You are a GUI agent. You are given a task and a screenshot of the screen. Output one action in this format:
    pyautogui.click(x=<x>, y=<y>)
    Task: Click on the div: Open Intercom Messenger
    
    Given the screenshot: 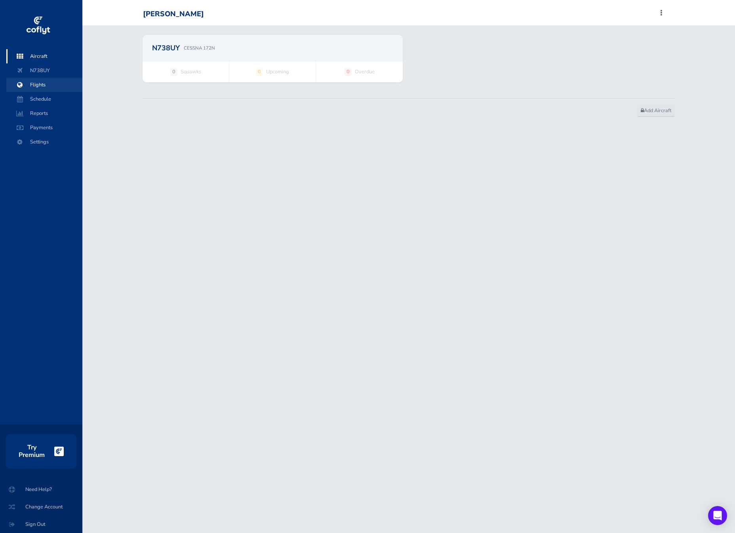 What is the action you would take?
    pyautogui.click(x=718, y=515)
    